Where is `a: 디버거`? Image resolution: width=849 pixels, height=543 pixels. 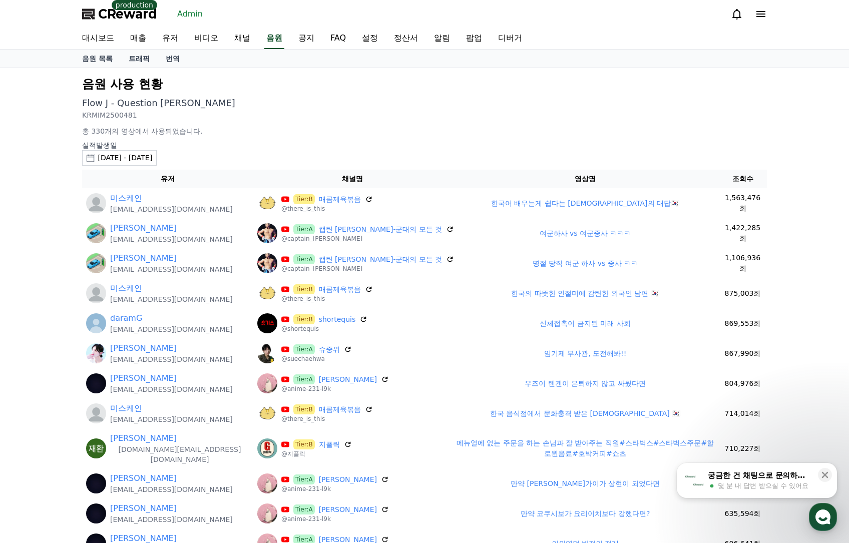 a: 디버거 is located at coordinates (510, 39).